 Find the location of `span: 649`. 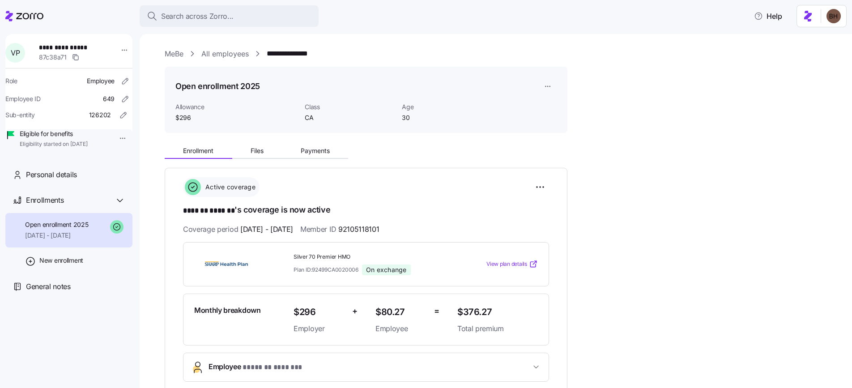

span: 649 is located at coordinates (109, 99).